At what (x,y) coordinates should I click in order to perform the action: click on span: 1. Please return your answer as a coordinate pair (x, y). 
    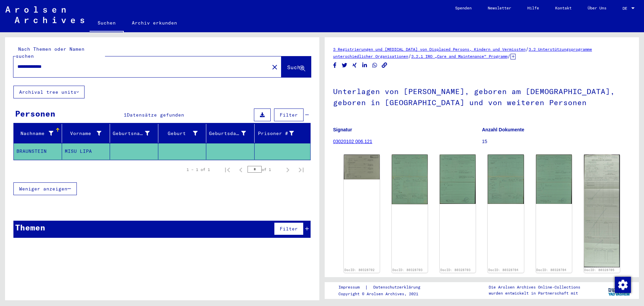
    Looking at the image, I should click on (125, 115).